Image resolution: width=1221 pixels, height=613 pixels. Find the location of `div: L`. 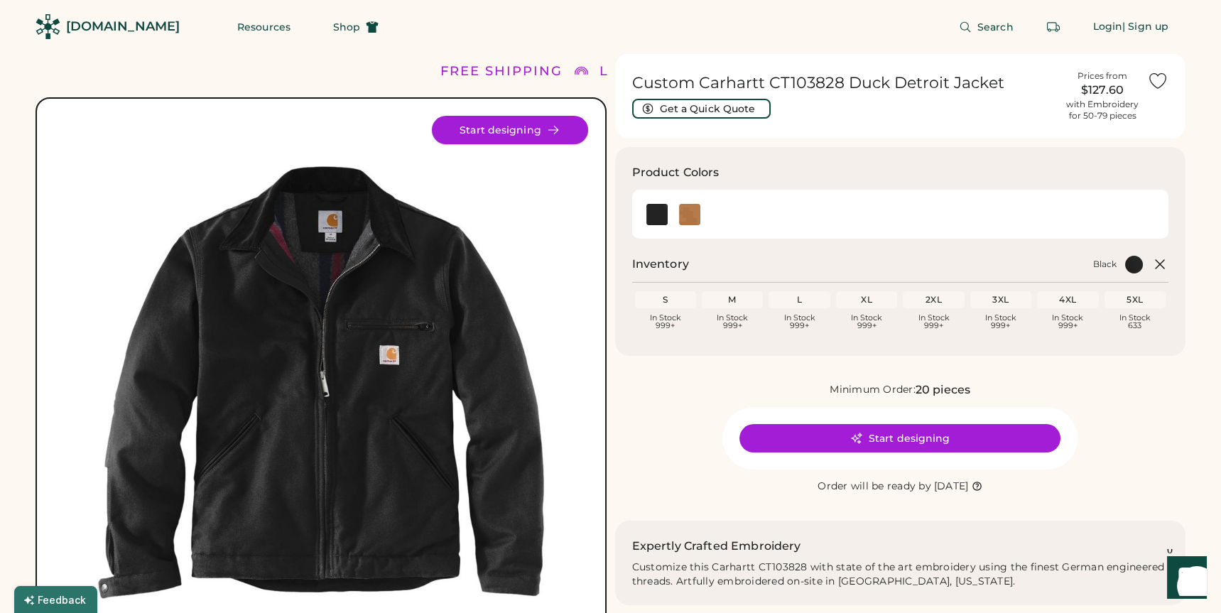

div: L is located at coordinates (799, 300).